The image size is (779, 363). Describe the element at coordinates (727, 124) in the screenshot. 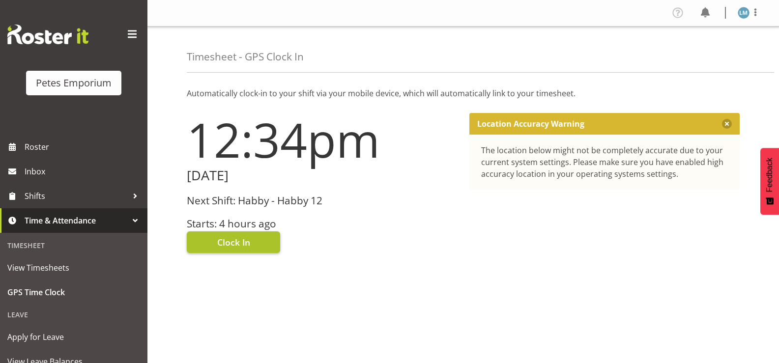

I see `button: Close message` at that location.